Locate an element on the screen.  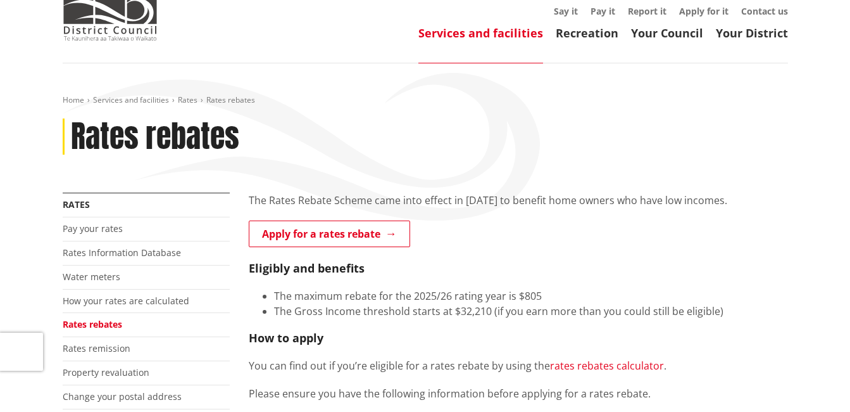
a: Rates remission is located at coordinates (96, 348).